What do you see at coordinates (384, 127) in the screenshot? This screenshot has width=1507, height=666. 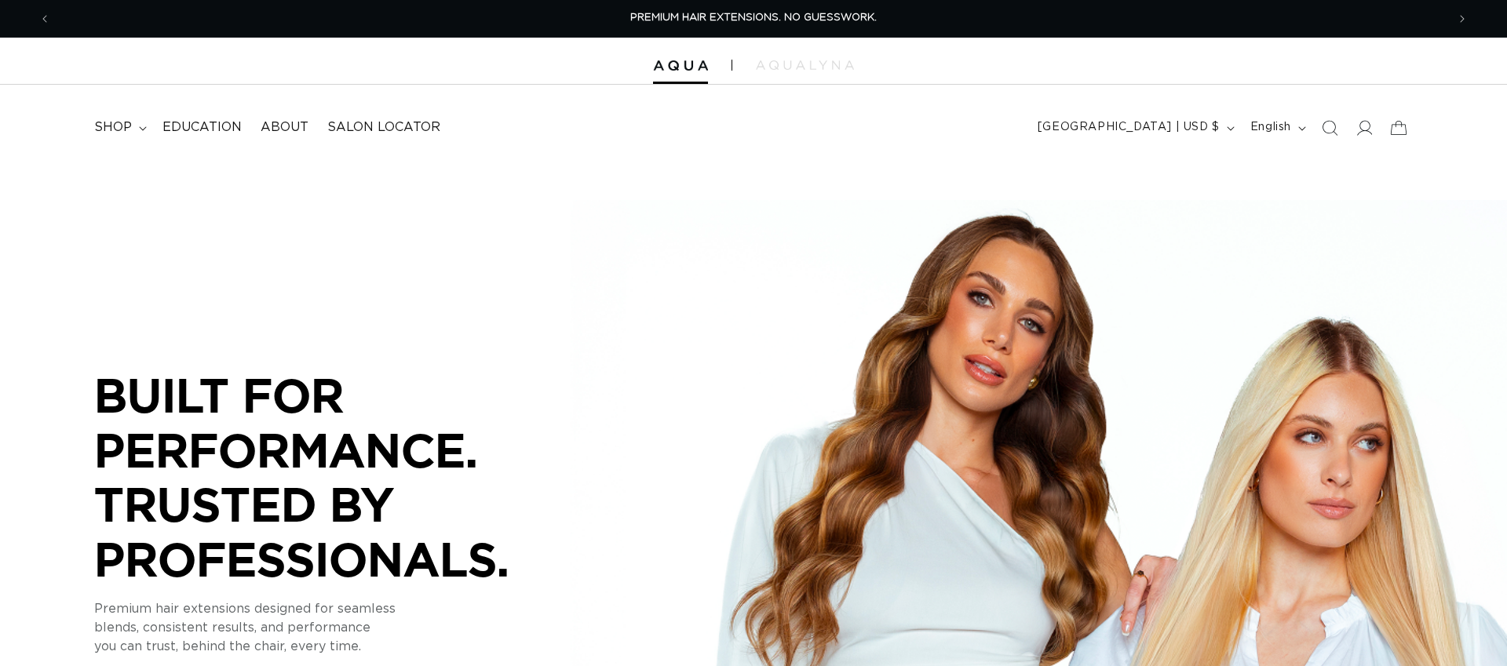 I see `a: Salon Locator` at bounding box center [384, 127].